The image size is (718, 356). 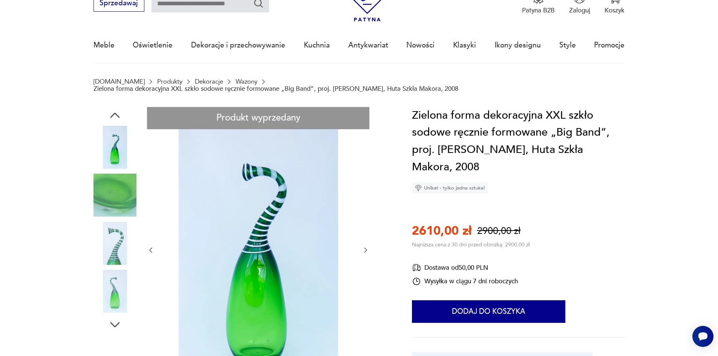 What do you see at coordinates (614, 10) in the screenshot?
I see `p: Koszyk` at bounding box center [614, 10].